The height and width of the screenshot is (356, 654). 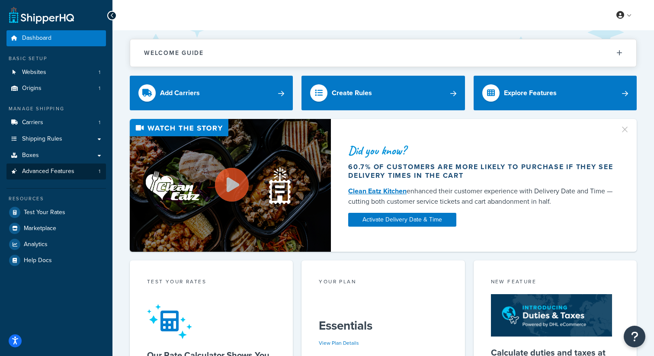 I want to click on div: Explore Features, so click(x=530, y=93).